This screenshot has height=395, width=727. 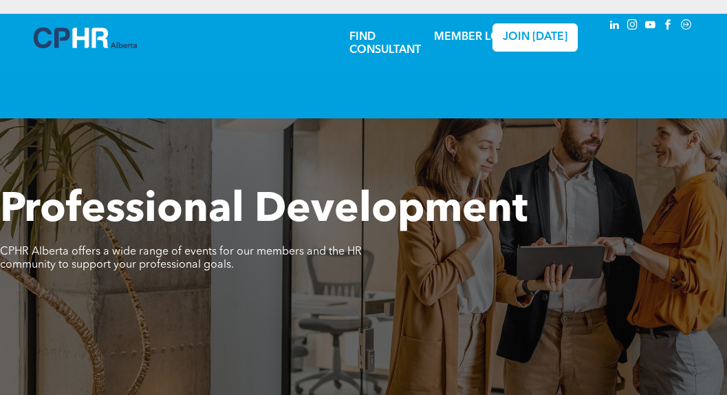 What do you see at coordinates (85, 38) in the screenshot?
I see `img: A blue and white logo for cp alberta` at bounding box center [85, 38].